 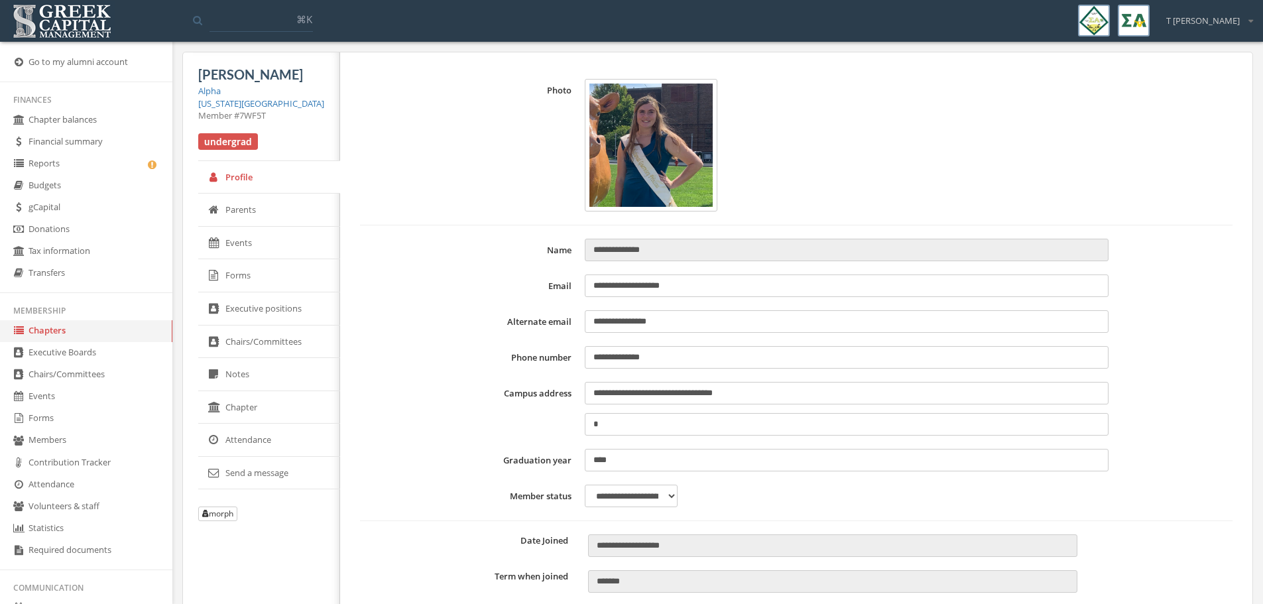 What do you see at coordinates (269, 178) in the screenshot?
I see `a: Profile` at bounding box center [269, 178].